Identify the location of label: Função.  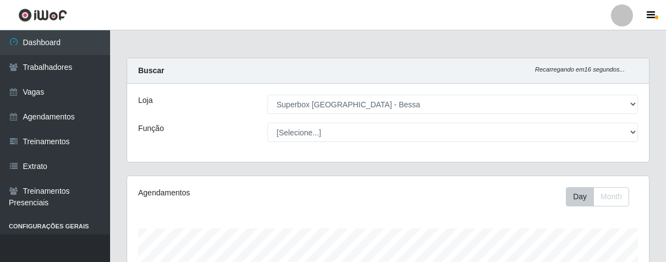
(151, 128).